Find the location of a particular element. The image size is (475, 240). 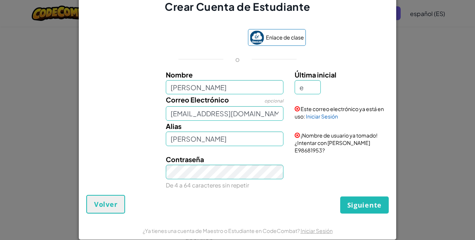

span: Siguiente is located at coordinates (364, 205).